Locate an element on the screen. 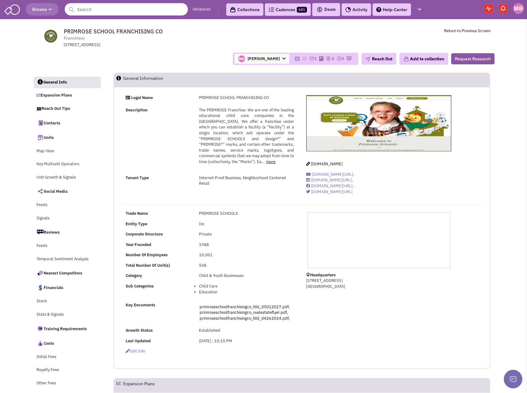 The height and width of the screenshot is (393, 527). b: Last Updated is located at coordinates (138, 341).